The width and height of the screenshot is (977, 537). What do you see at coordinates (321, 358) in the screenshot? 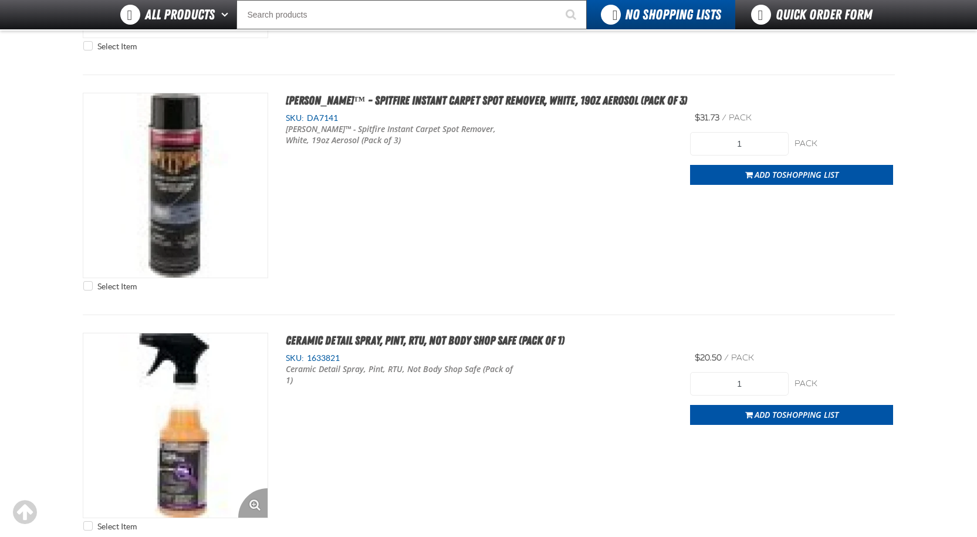
I see `span: 1633821` at bounding box center [321, 358].